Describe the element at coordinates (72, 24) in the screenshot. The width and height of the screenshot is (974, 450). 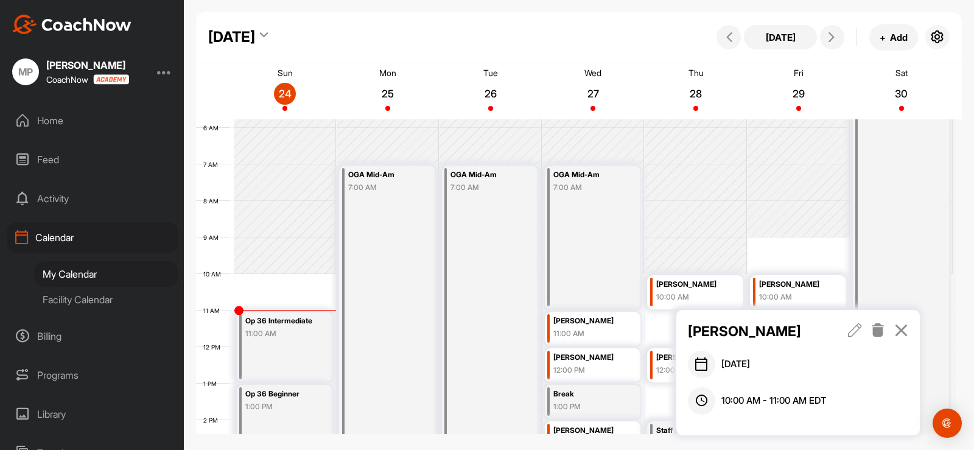
I see `img: CoachNow` at that location.